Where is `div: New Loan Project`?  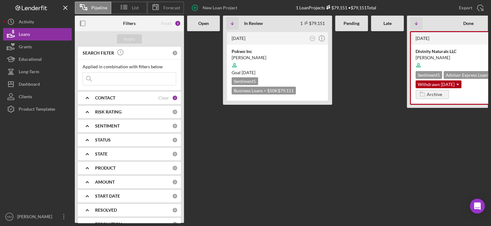 div: New Loan Project is located at coordinates (220, 8).